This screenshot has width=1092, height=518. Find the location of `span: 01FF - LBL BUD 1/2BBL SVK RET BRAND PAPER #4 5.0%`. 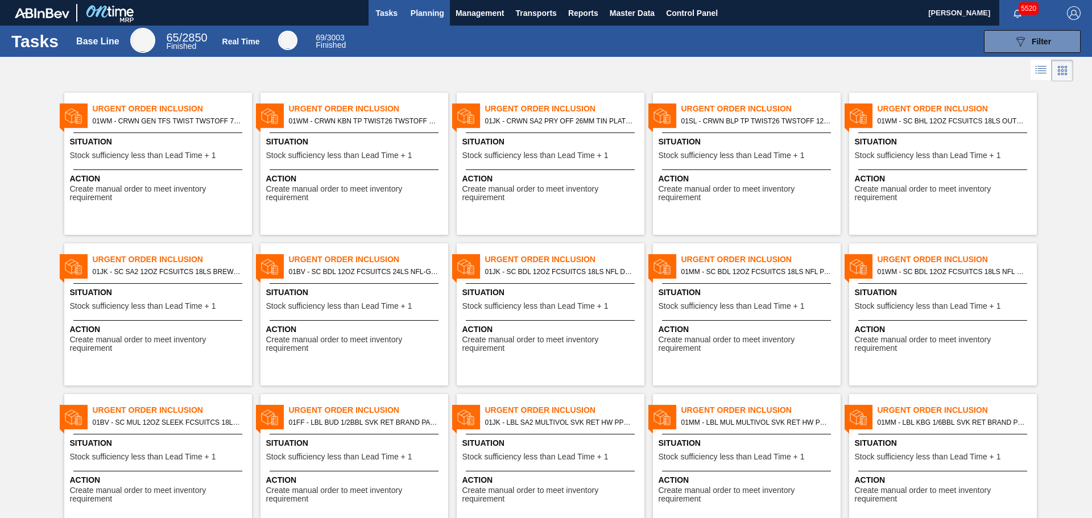

span: 01FF - LBL BUD 1/2BBL SVK RET BRAND PAPER #4 5.0% is located at coordinates (364, 423).